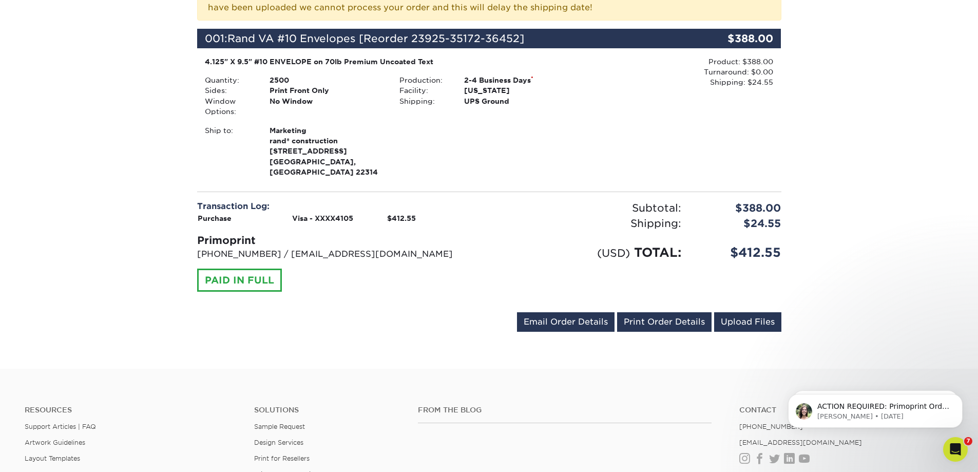  What do you see at coordinates (326, 106) in the screenshot?
I see `div: No Window` at bounding box center [326, 106].